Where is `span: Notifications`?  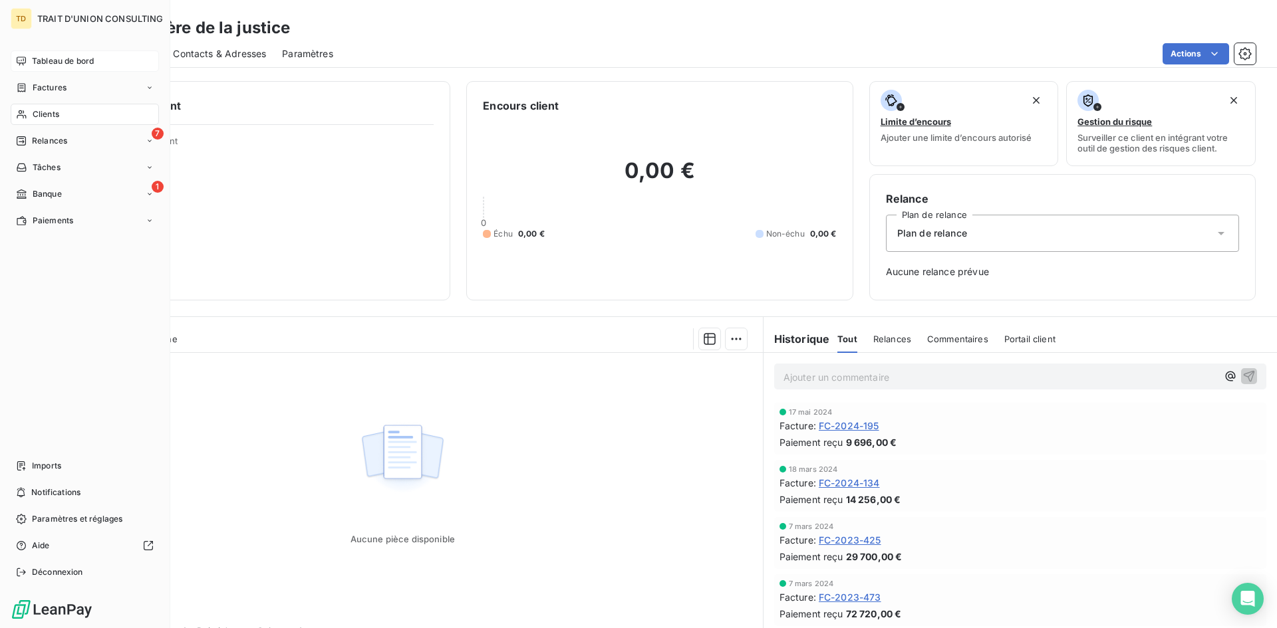 span: Notifications is located at coordinates (56, 493).